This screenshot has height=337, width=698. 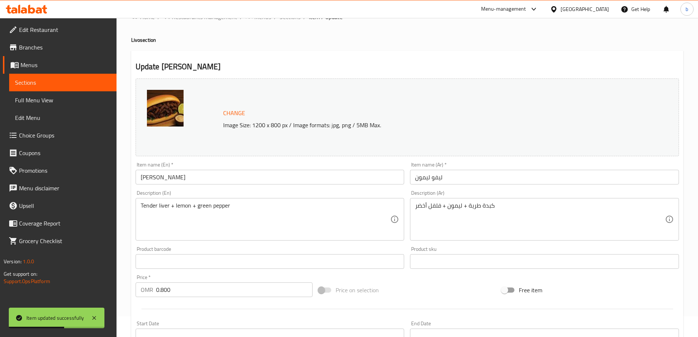 What do you see at coordinates (544, 177) in the screenshot?
I see `input: Enter name Ar` at bounding box center [544, 177].